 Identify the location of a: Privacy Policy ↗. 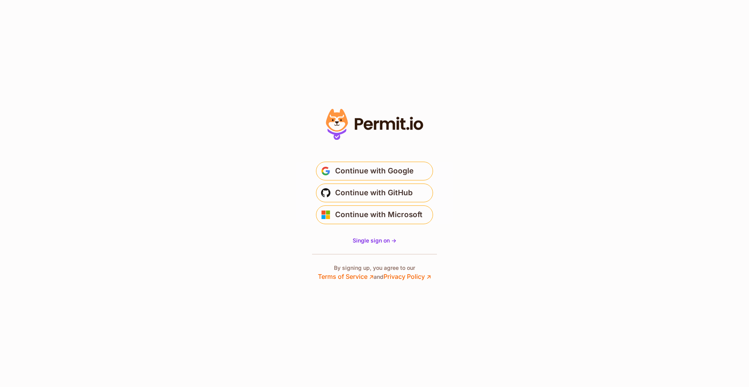
(407, 276).